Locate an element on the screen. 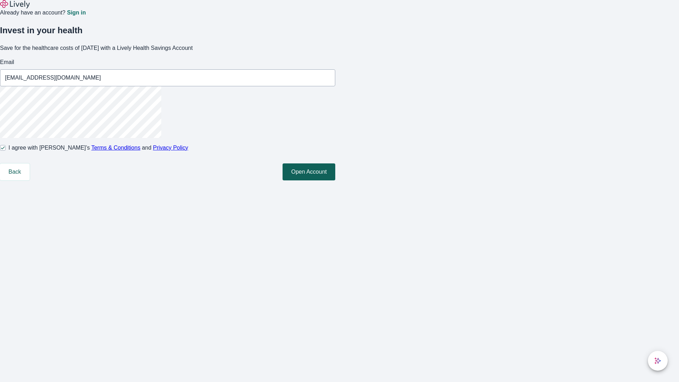 Image resolution: width=679 pixels, height=382 pixels. svg: Lively AI Assistant is located at coordinates (657, 360).